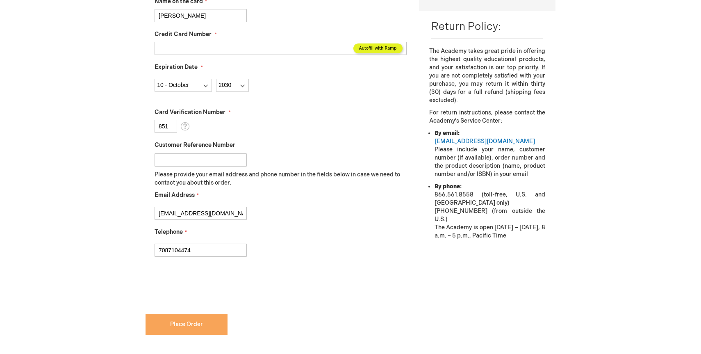 The image size is (701, 354). I want to click on span: Email Address, so click(175, 195).